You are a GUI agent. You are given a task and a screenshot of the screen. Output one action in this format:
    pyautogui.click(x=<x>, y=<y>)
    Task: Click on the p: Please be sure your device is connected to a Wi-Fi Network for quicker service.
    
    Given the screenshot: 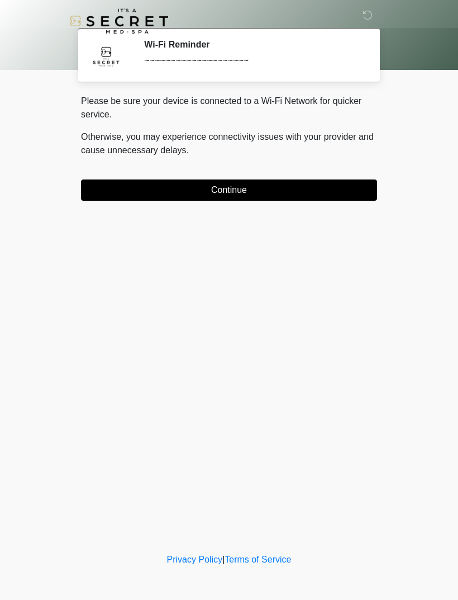 What is the action you would take?
    pyautogui.click(x=229, y=108)
    